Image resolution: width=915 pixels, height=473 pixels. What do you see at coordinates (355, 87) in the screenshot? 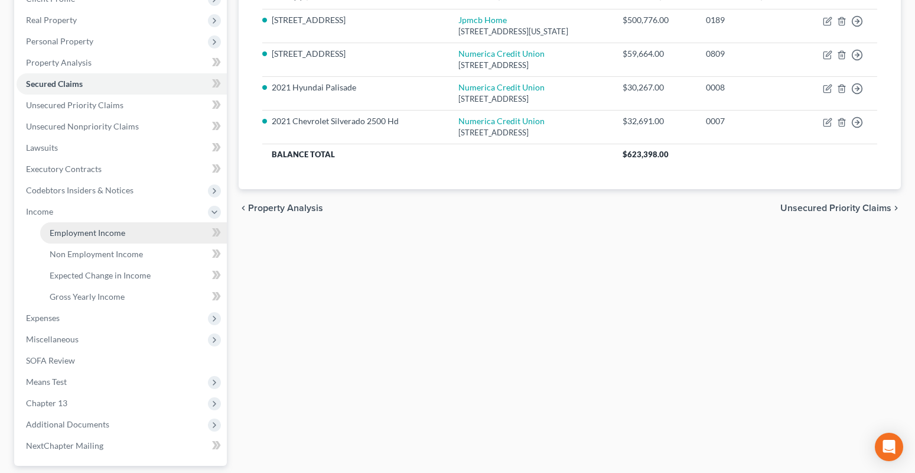
I see `li: 2021 Hyundai Palisade` at bounding box center [355, 87].